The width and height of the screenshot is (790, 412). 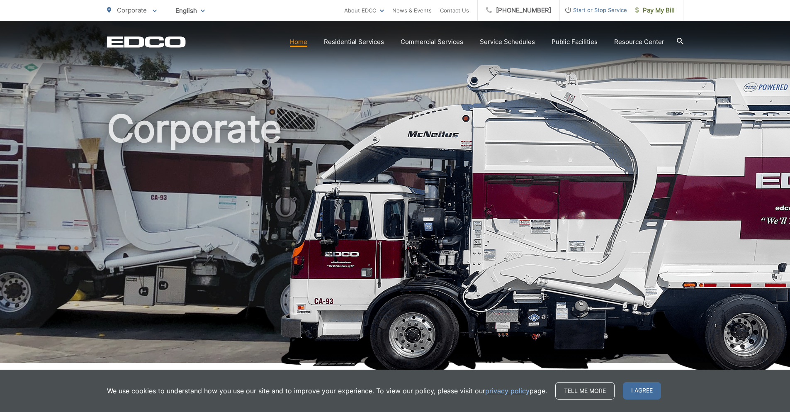 I want to click on a: About EDCO, so click(x=364, y=10).